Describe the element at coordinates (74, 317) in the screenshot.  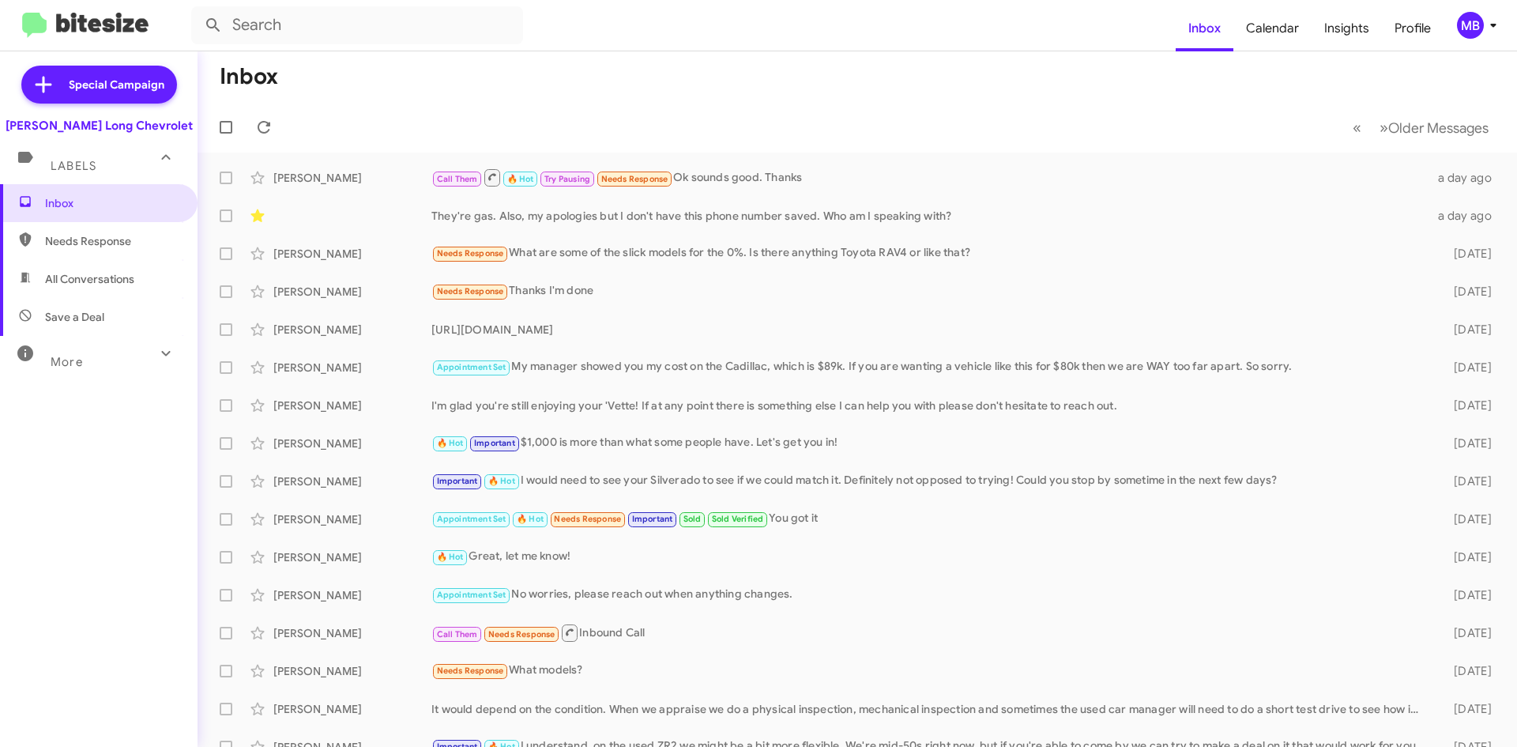
I see `span: Save a Deal` at that location.